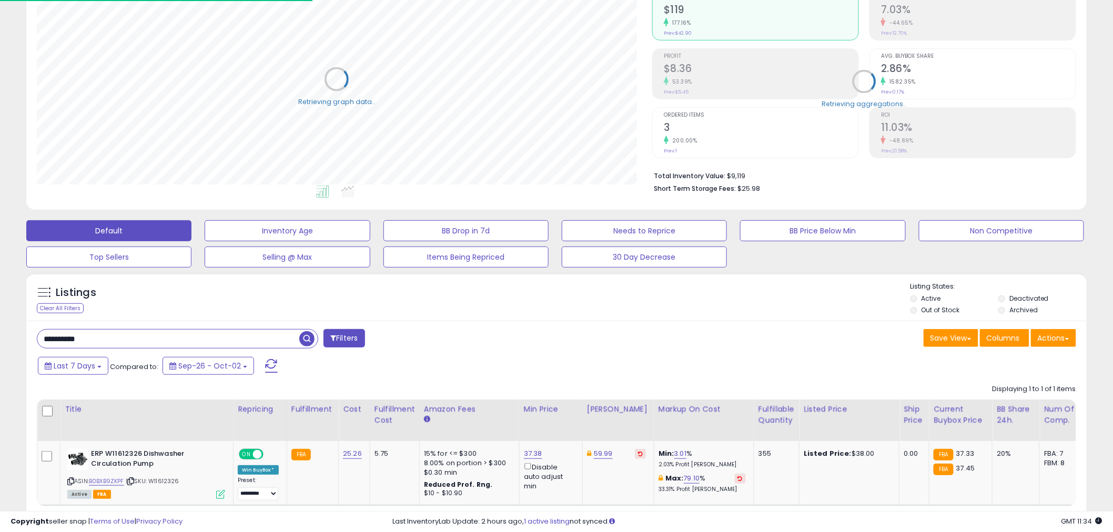  What do you see at coordinates (159, 521) in the screenshot?
I see `a: Privacy Policy` at bounding box center [159, 521].